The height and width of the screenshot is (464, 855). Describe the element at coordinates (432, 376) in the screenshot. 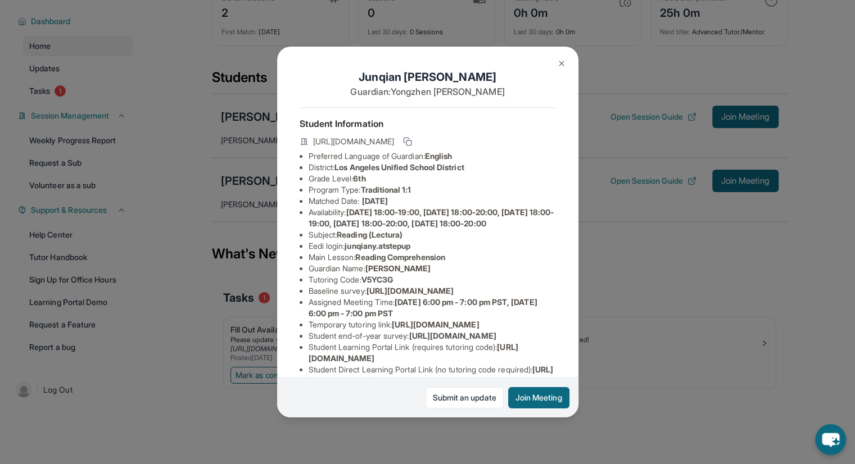

I see `li: Student Direct Learning Portal Link (no tutoring code required) :` at that location.